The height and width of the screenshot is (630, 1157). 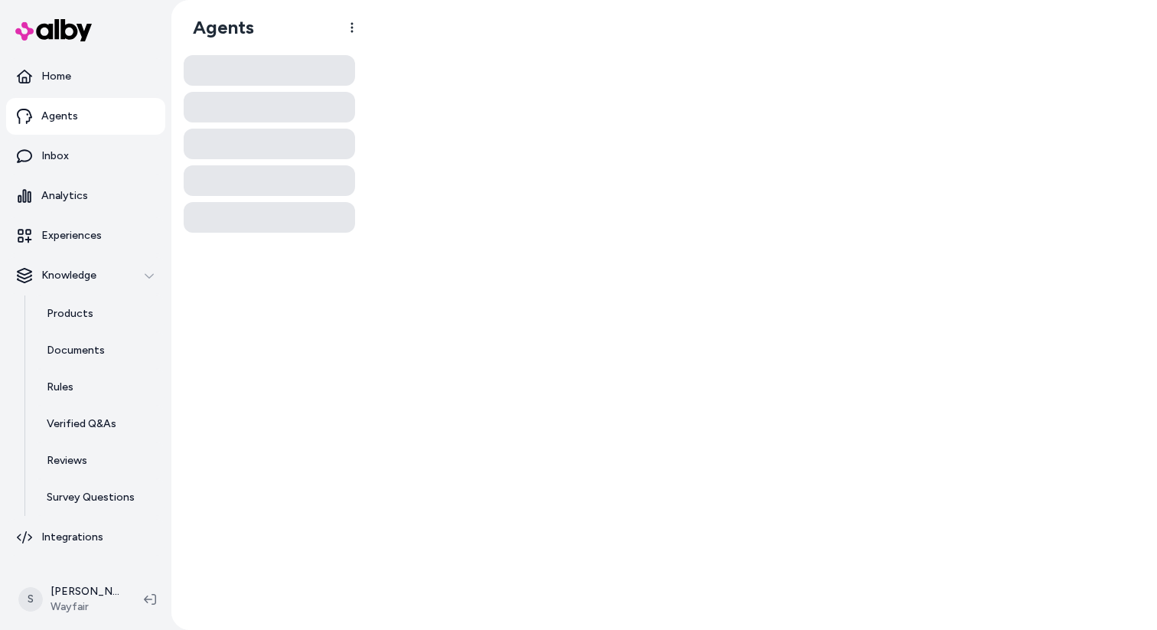 I want to click on p: Rules, so click(x=60, y=387).